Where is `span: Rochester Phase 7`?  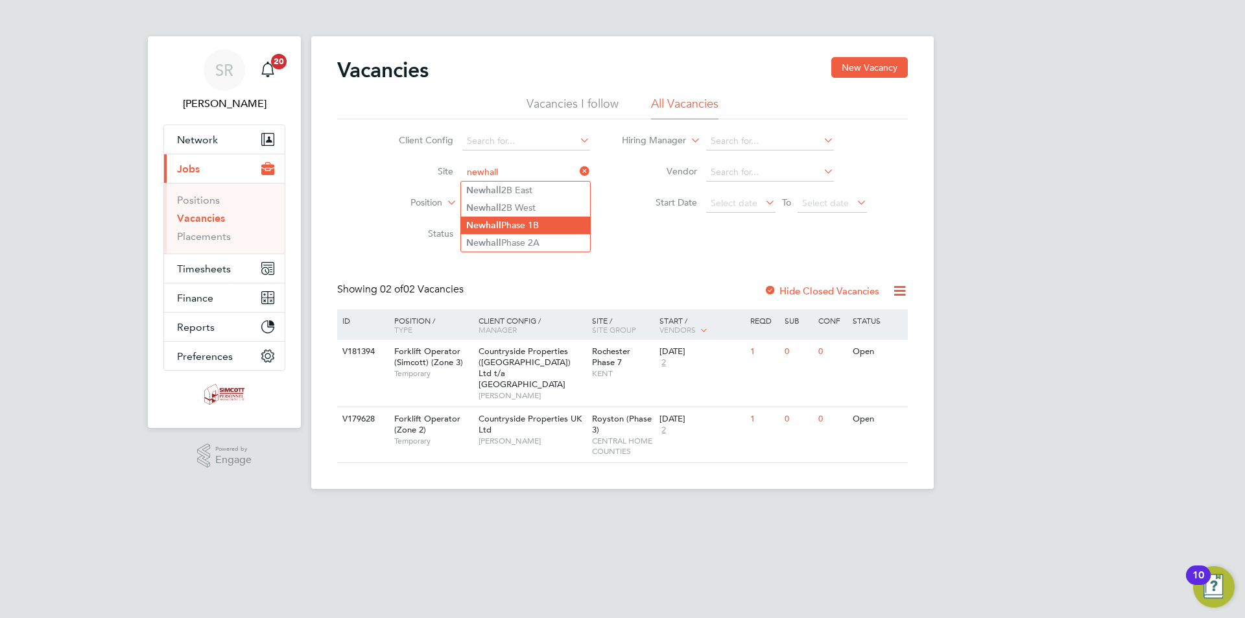 span: Rochester Phase 7 is located at coordinates (611, 357).